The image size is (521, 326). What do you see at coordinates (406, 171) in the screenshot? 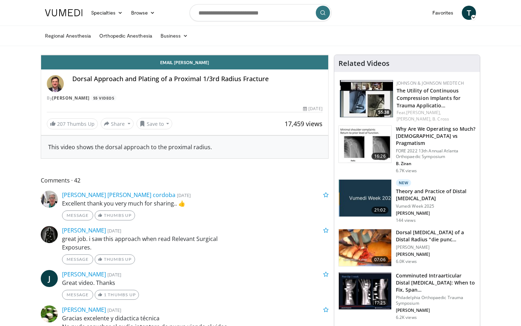
I see `p: 6.7K views` at bounding box center [406, 171].